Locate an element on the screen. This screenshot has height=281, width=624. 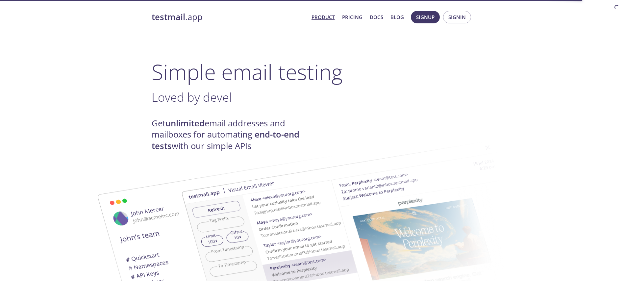
h4: Get email addresses and mailboxes for automating with our simple APIs is located at coordinates (232, 135).